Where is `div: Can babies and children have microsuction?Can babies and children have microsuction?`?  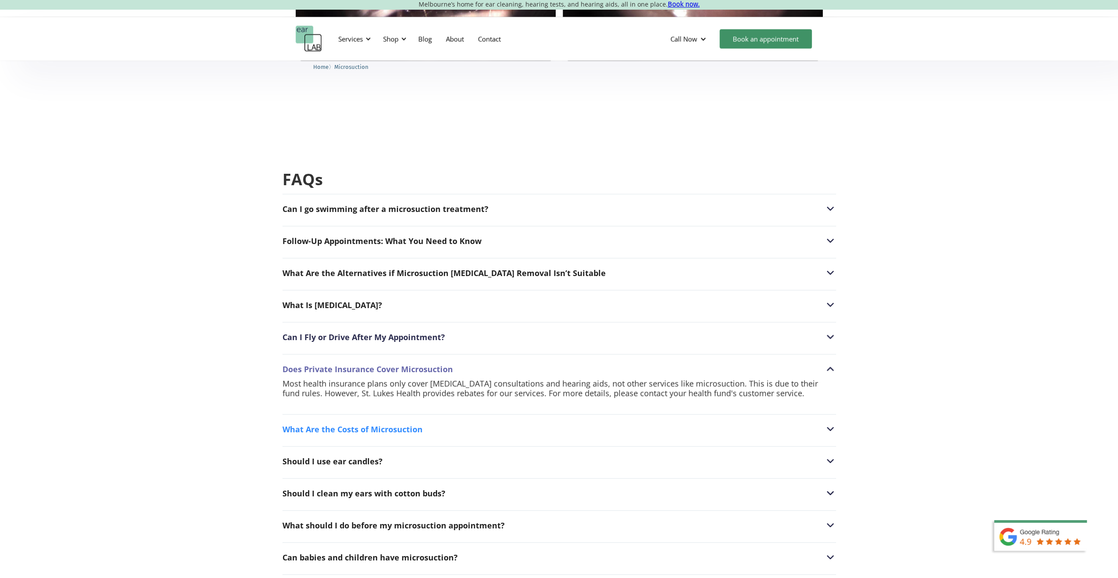 div: Can babies and children have microsuction?Can babies and children have microsuction? is located at coordinates (559, 558).